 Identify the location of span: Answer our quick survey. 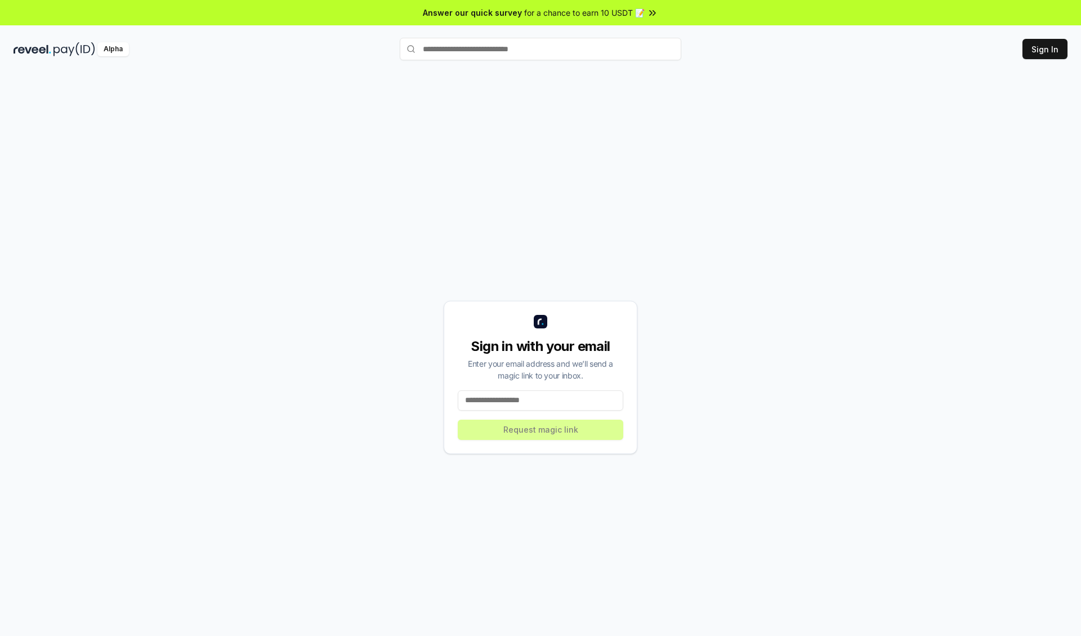
(472, 12).